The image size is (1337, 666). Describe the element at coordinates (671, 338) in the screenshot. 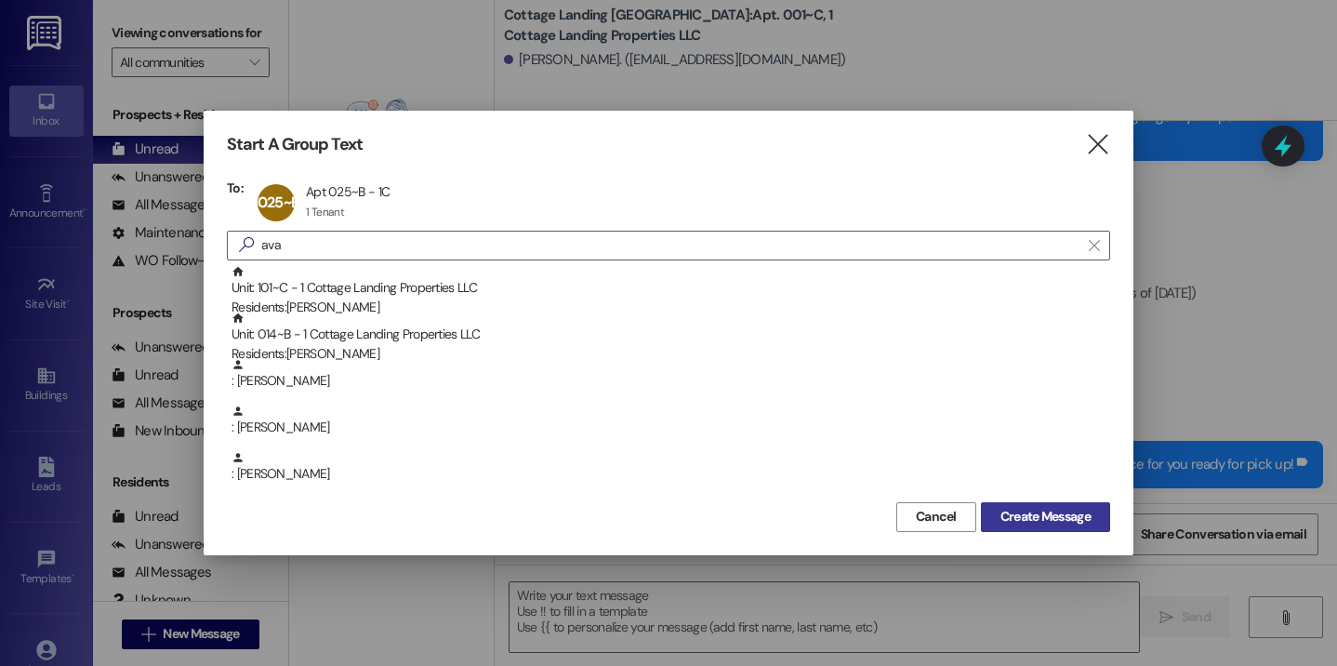

I see `div: Unit: 014~B - 1 Cottage Landing Properties LLC` at that location.